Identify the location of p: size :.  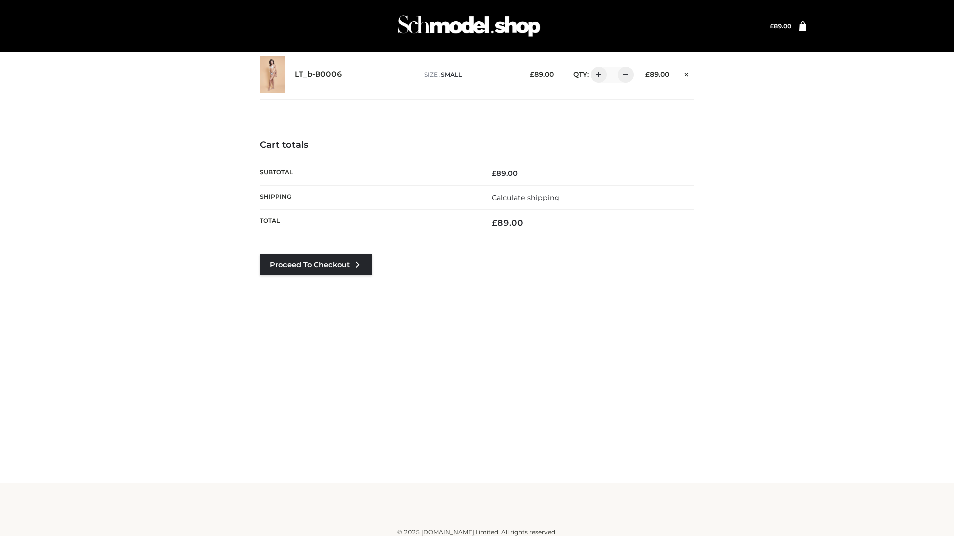
(469, 75).